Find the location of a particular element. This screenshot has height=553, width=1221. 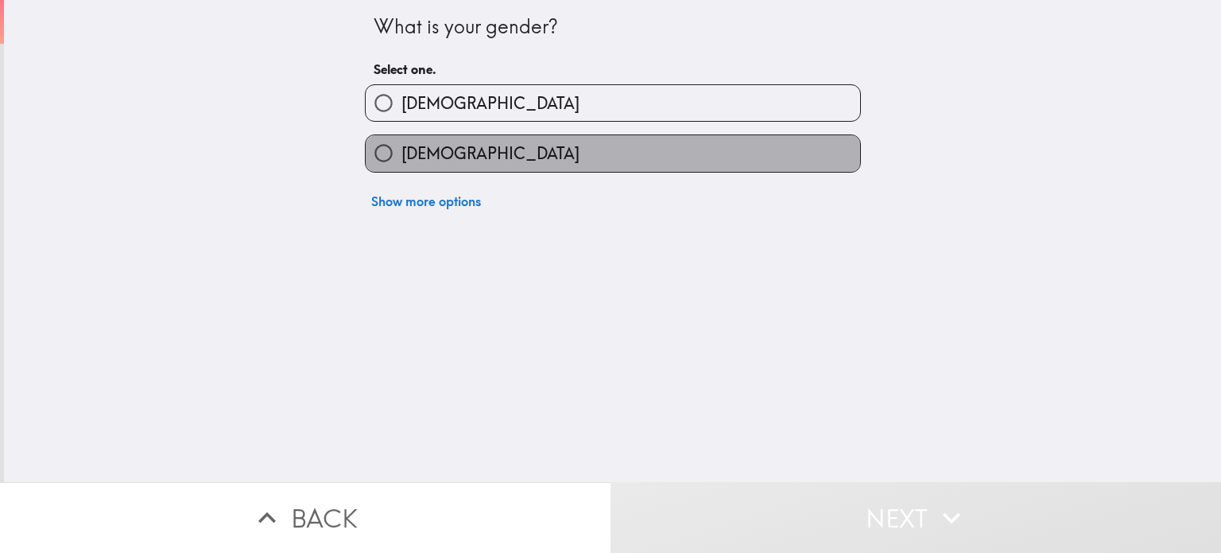

button: Next is located at coordinates (916, 517).